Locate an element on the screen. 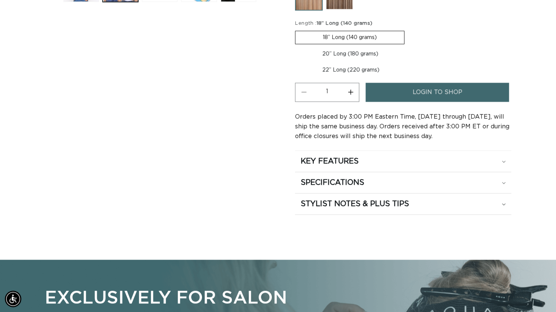 The width and height of the screenshot is (556, 312). label: 20” Long (180 grams) is located at coordinates (350, 54).